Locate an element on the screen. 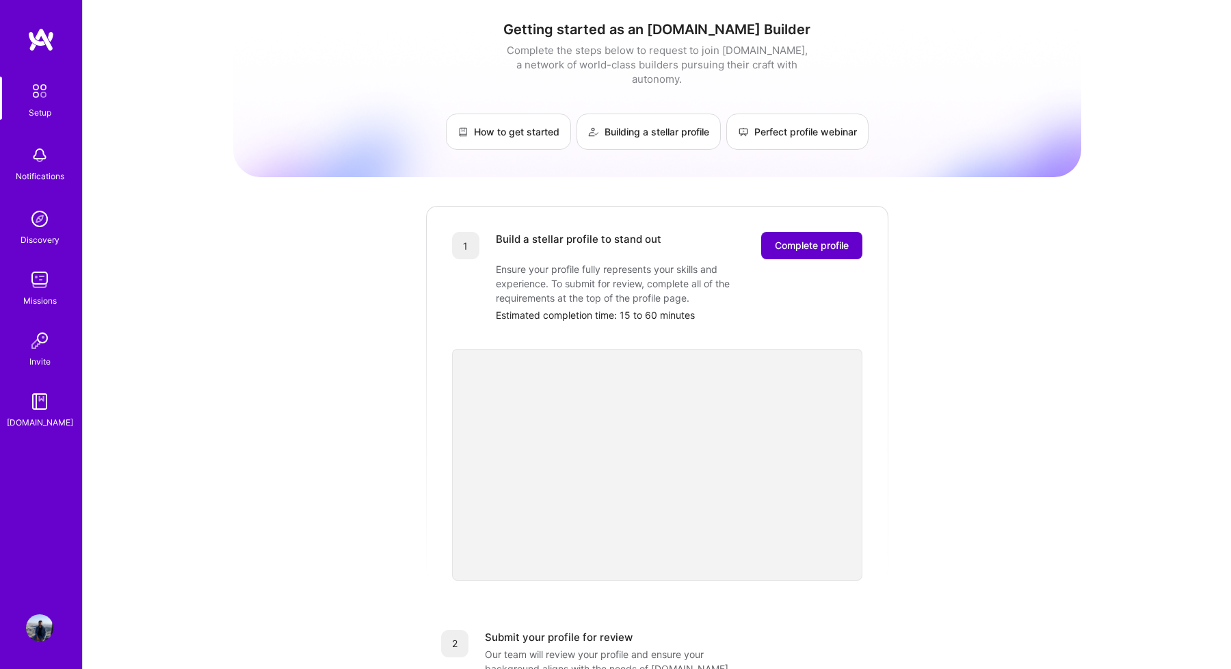 The width and height of the screenshot is (1231, 669). img: setup is located at coordinates (40, 91).